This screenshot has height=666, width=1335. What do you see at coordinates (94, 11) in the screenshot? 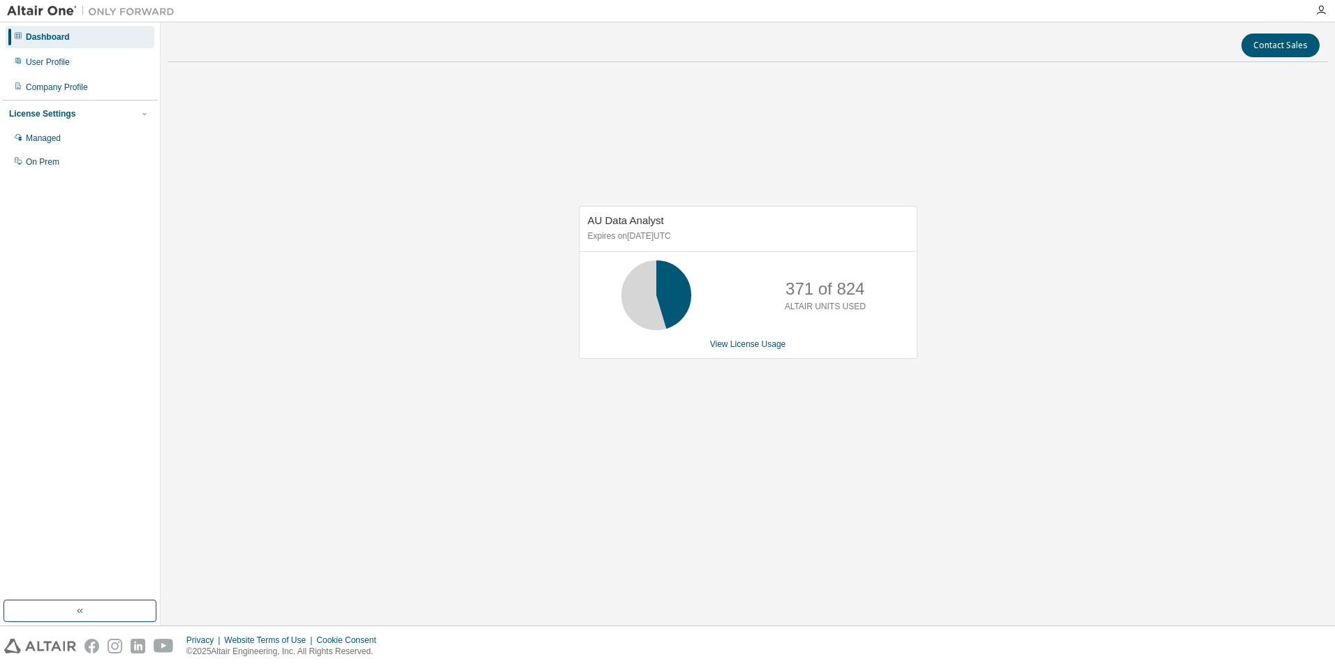
I see `img: Altair One` at bounding box center [94, 11].